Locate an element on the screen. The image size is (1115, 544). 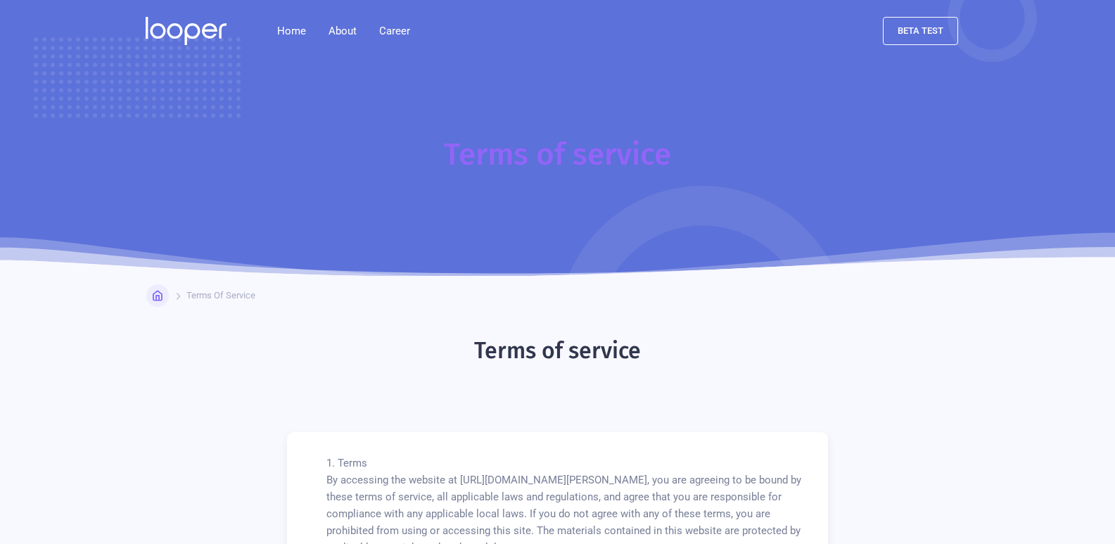
h1: Terms of service is located at coordinates (557, 155).